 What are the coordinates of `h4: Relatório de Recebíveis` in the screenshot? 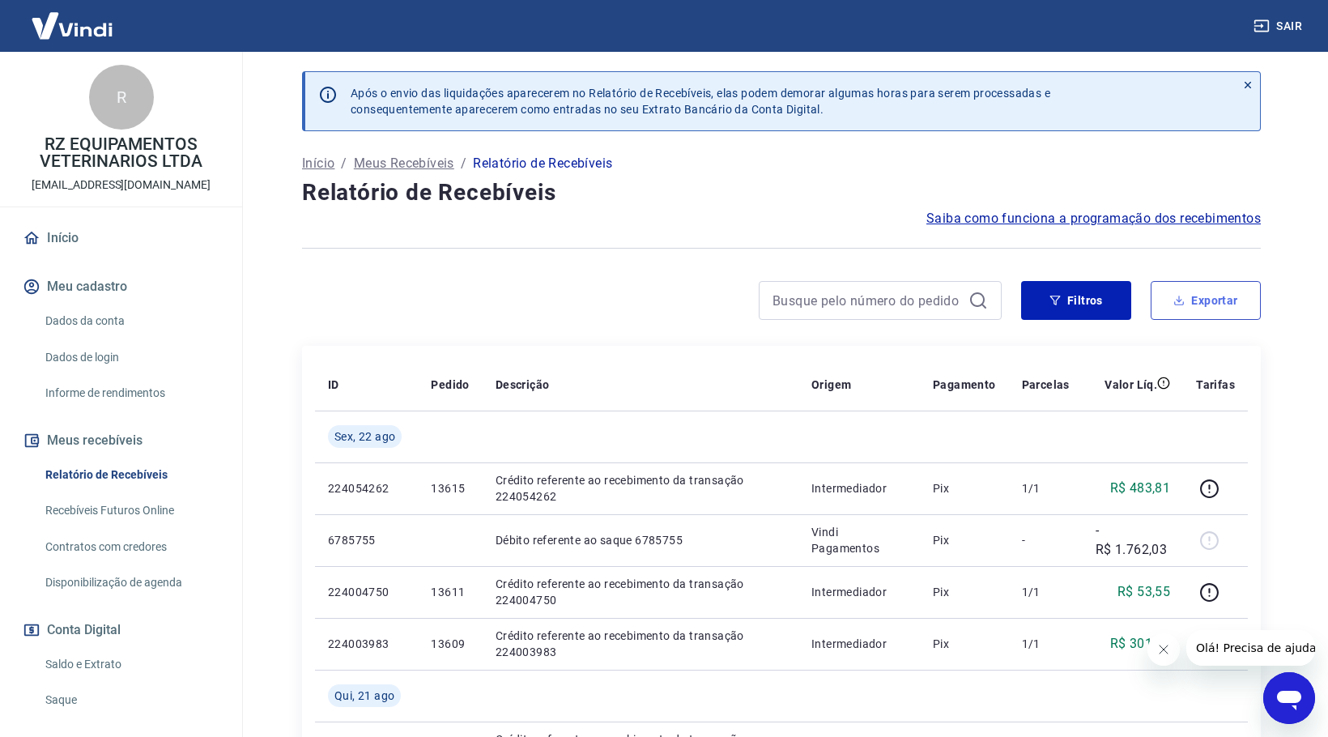 It's located at (781, 193).